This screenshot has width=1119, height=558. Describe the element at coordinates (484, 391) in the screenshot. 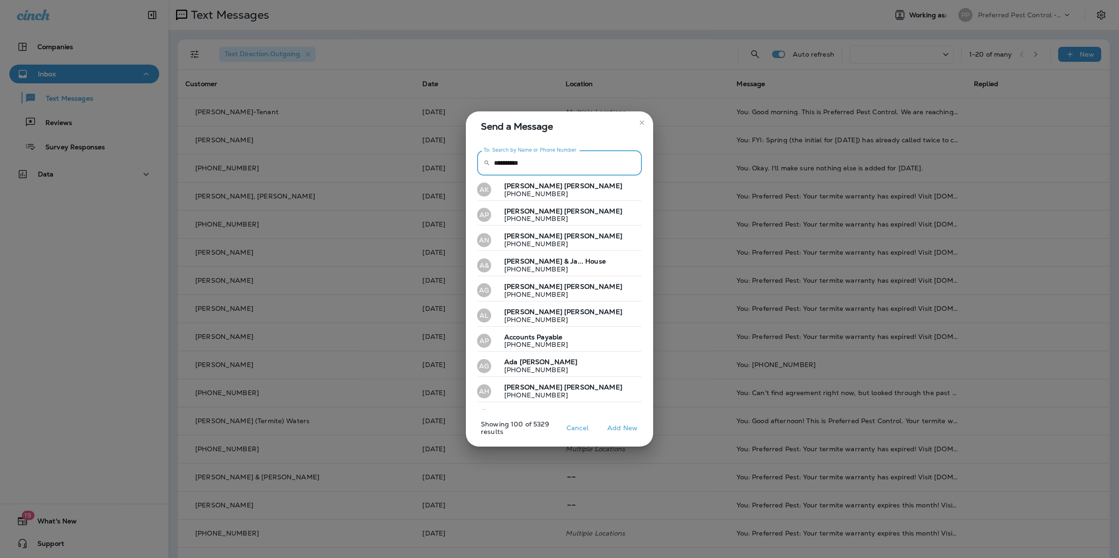

I see `div: AH` at that location.